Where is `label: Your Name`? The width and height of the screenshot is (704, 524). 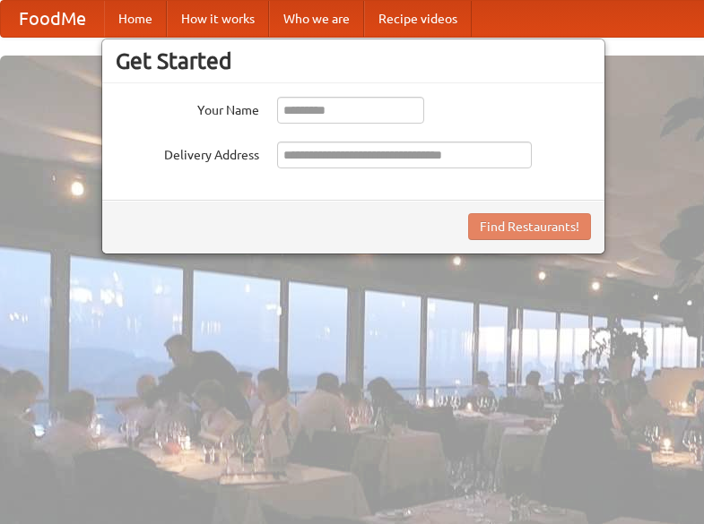 label: Your Name is located at coordinates (187, 108).